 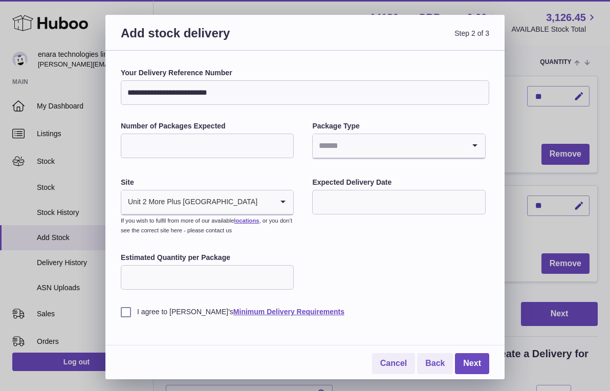 I want to click on a: Cancel, so click(x=393, y=363).